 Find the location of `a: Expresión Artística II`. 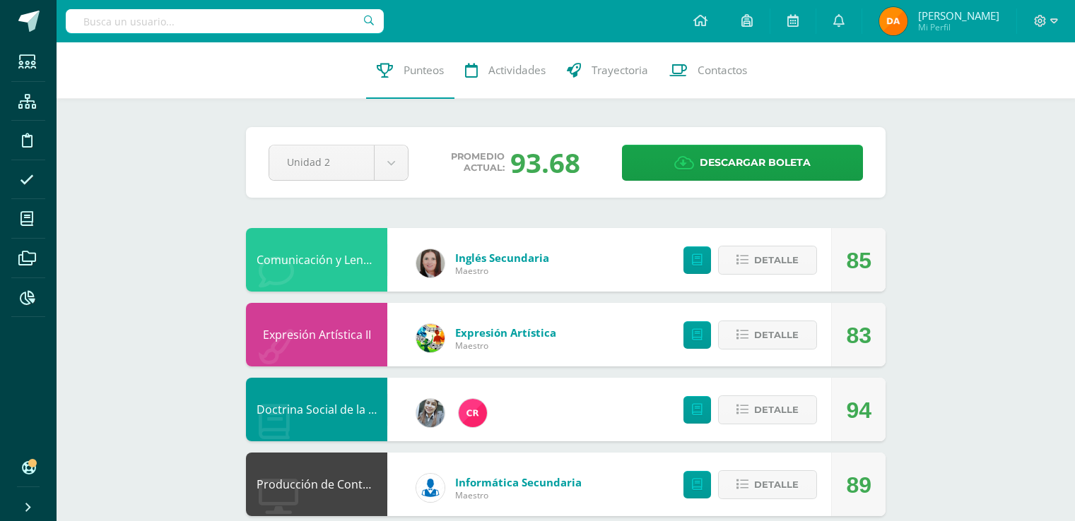

a: Expresión Artística II is located at coordinates (317, 335).